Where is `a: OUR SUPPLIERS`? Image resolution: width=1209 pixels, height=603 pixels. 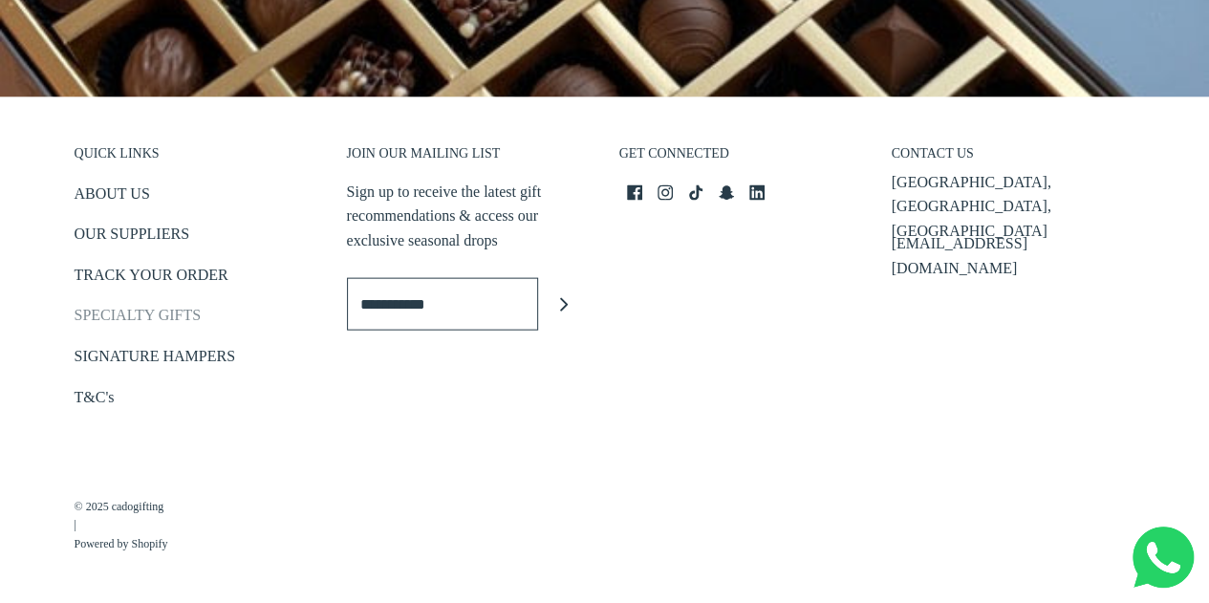 a: OUR SUPPLIERS is located at coordinates (132, 237).